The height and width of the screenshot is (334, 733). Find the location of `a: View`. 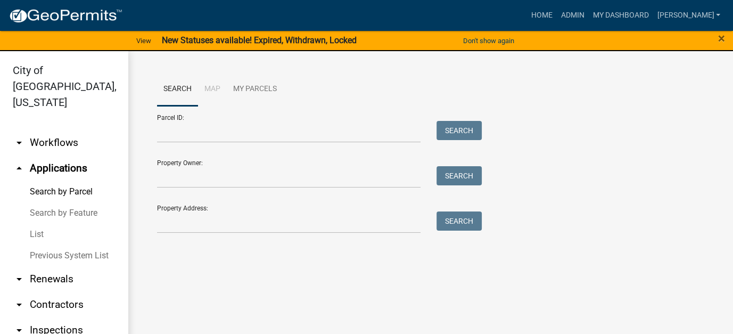

a: View is located at coordinates (144, 40).